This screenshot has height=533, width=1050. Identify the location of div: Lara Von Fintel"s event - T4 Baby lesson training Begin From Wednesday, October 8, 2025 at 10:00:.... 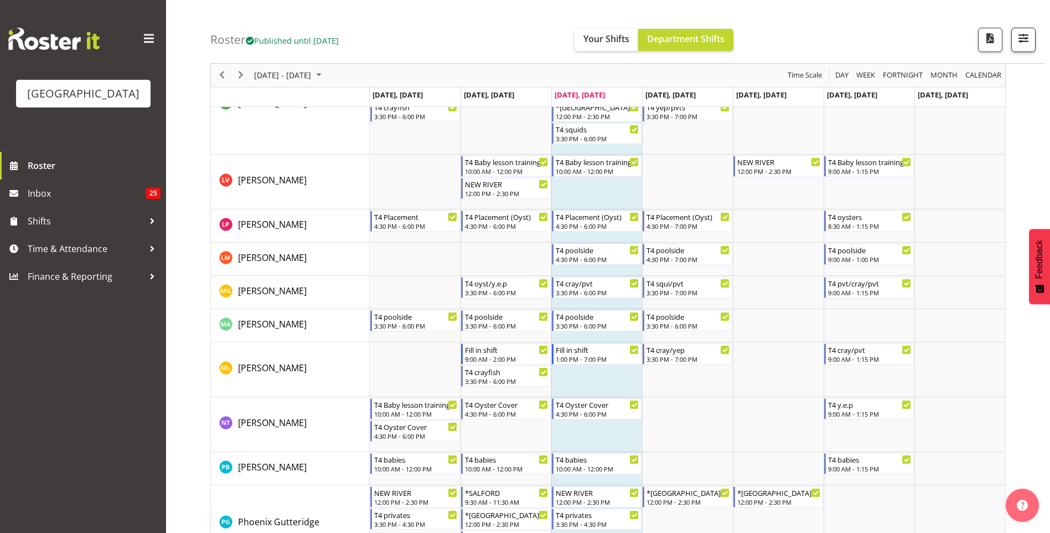
(597, 166).